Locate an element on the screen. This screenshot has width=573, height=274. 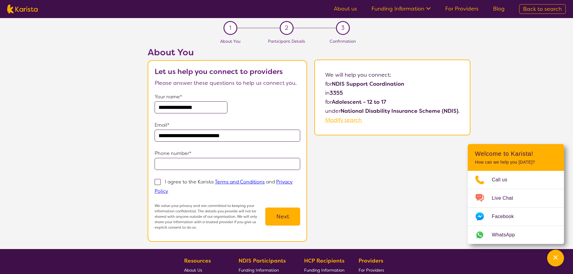
p: Phone number* is located at coordinates (228, 154).